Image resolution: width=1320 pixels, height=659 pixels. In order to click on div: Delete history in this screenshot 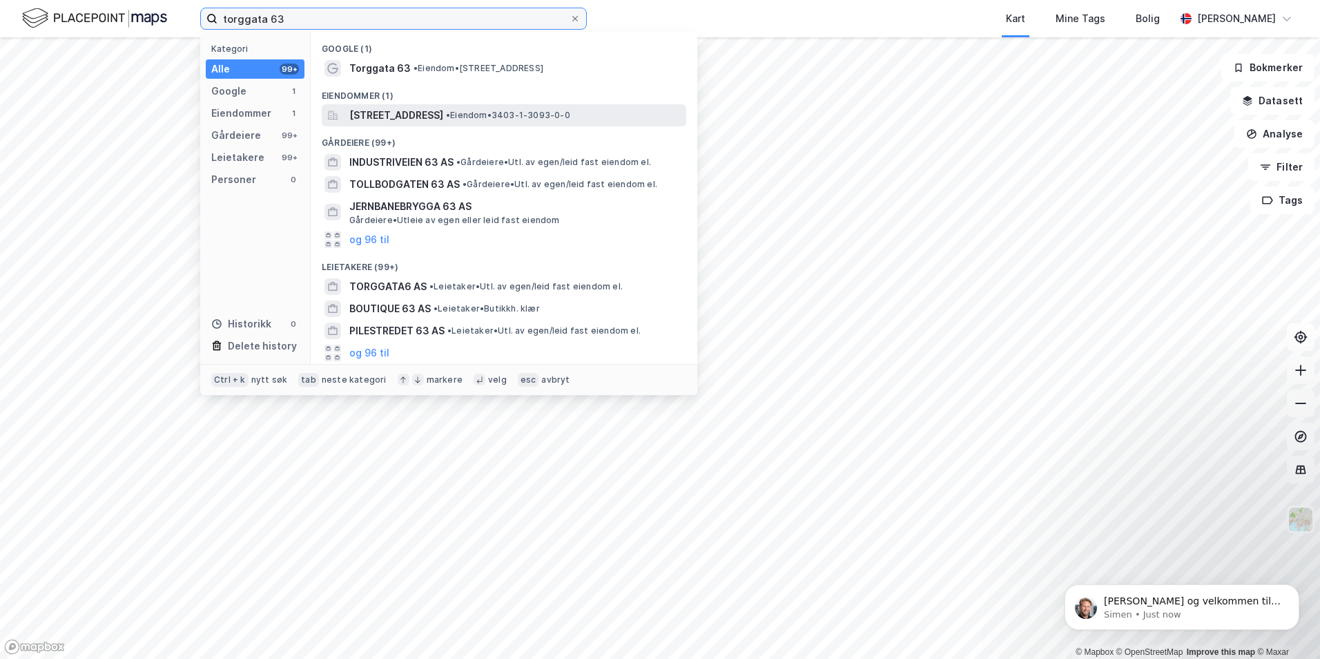, I will do `click(262, 346)`.